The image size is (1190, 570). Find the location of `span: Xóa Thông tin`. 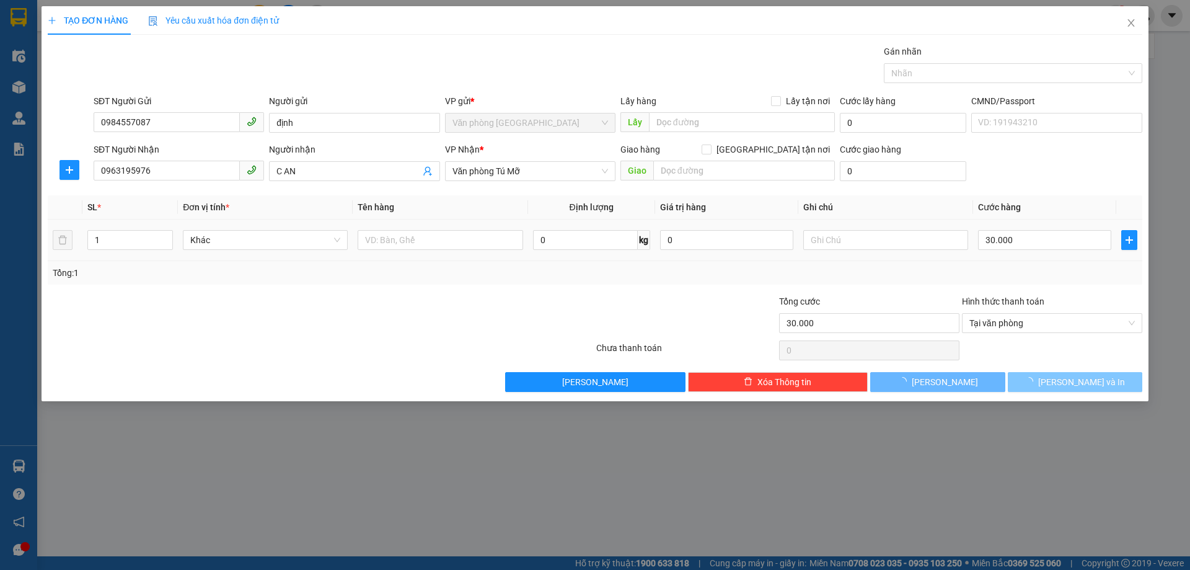

span: Xóa Thông tin is located at coordinates (784, 382).